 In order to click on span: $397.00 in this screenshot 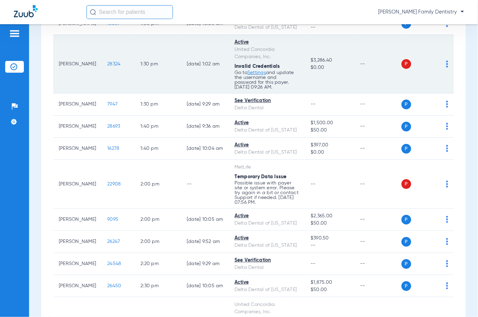, I will do `click(330, 145)`.